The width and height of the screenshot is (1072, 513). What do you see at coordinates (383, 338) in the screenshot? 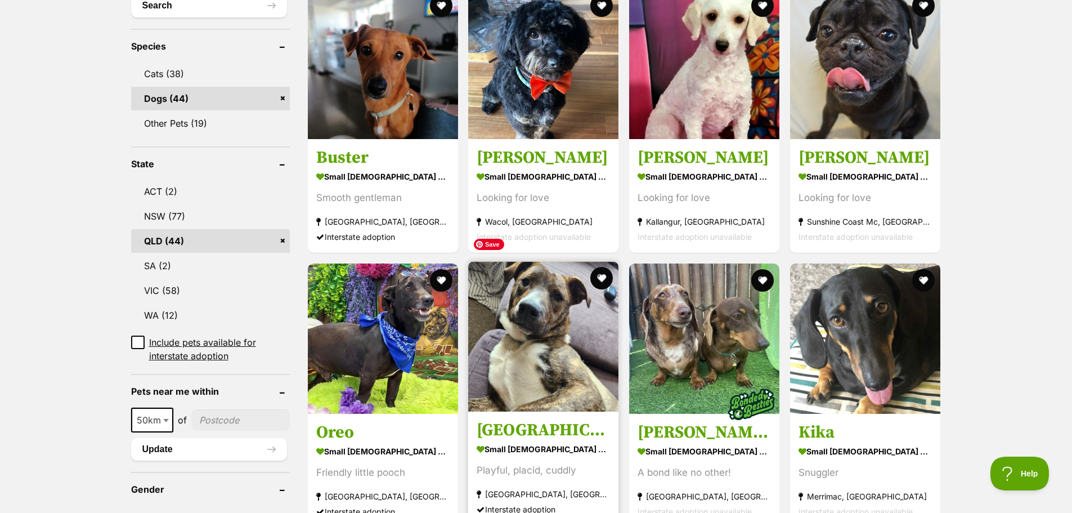
I see `img: Oreo - Fox Terrier (Smooth) Dog` at bounding box center [383, 338].